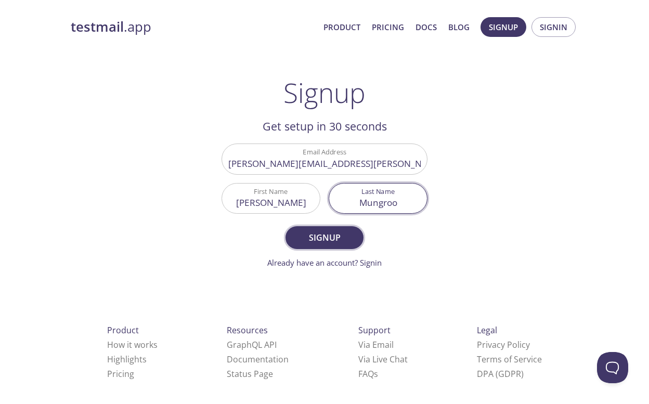 The image size is (649, 404). Describe the element at coordinates (257, 359) in the screenshot. I see `a: Documentation` at that location.